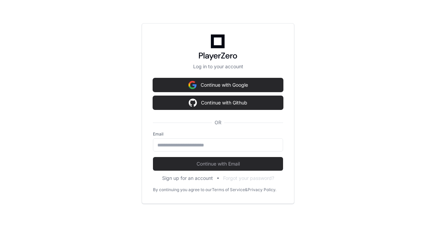  Describe the element at coordinates (218, 164) in the screenshot. I see `span: Continue with Email` at that location.